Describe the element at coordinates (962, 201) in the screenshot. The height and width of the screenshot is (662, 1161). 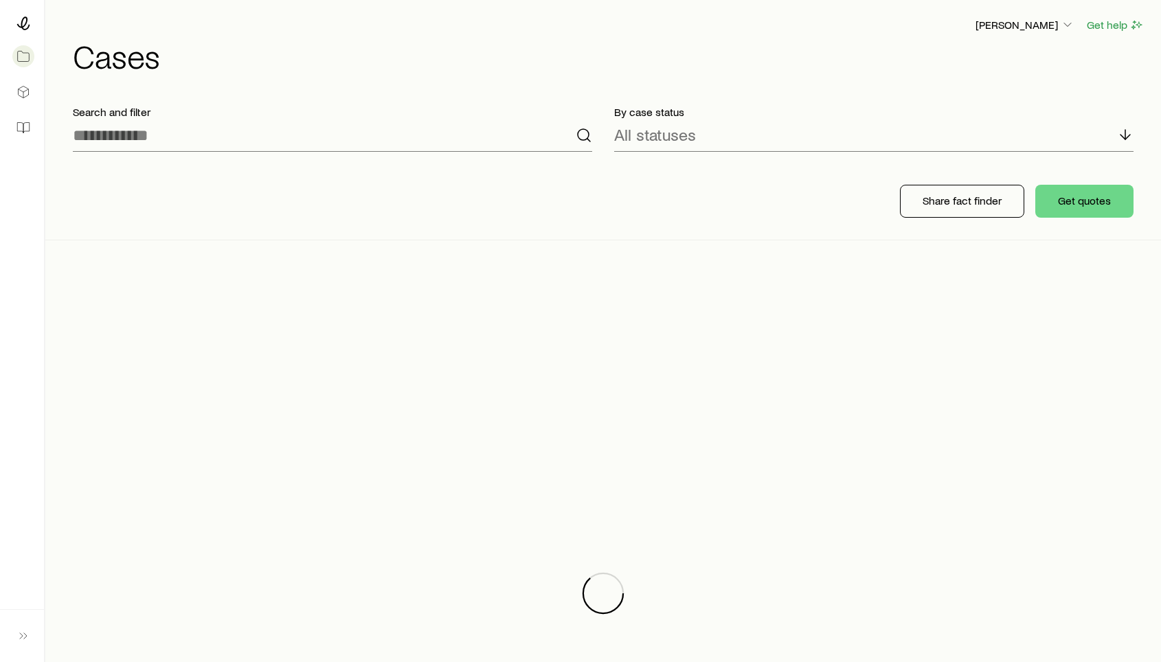
I see `p: Share fact finder` at that location.